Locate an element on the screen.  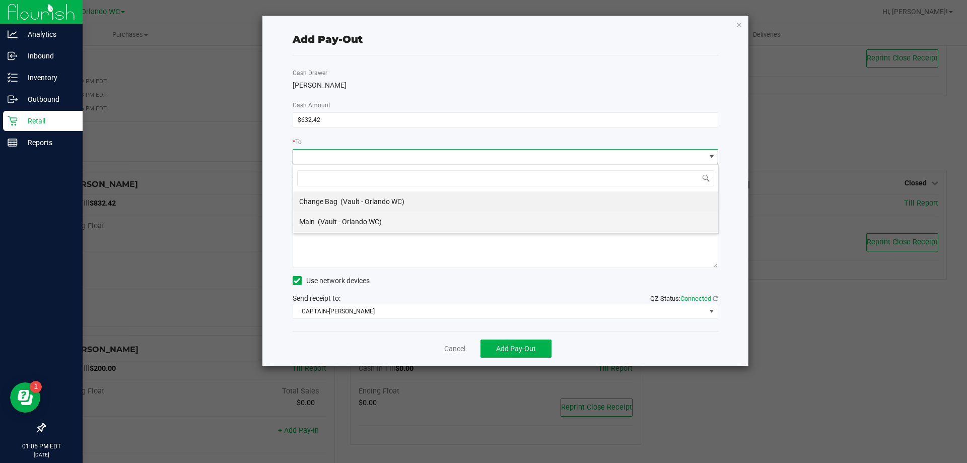
a: Cancel is located at coordinates (455, 349).